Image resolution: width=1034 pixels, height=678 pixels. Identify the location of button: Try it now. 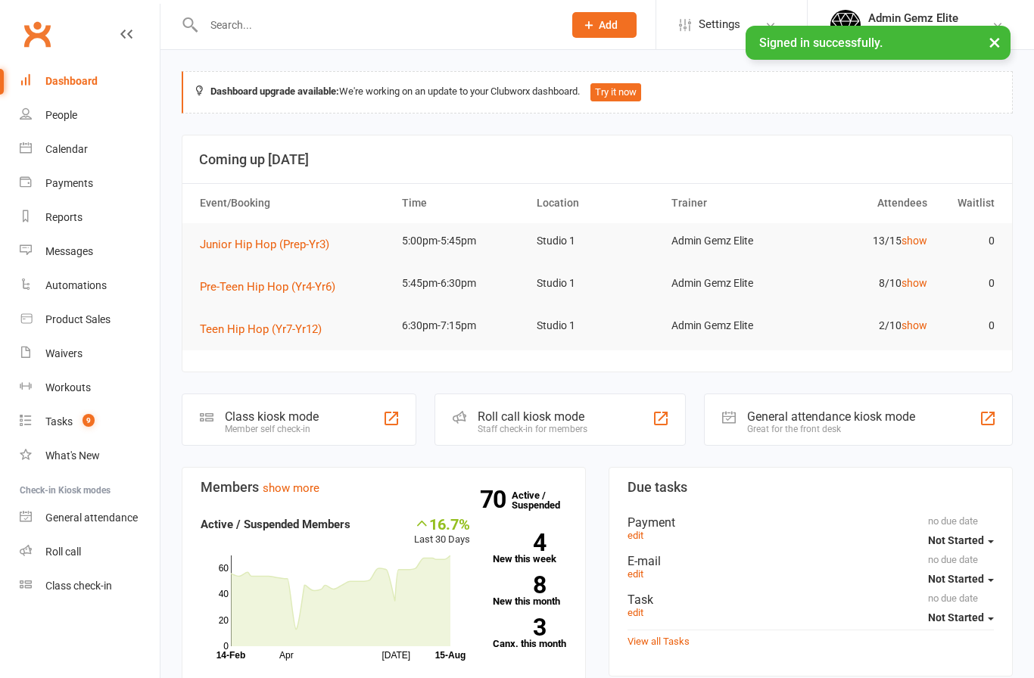
(615, 92).